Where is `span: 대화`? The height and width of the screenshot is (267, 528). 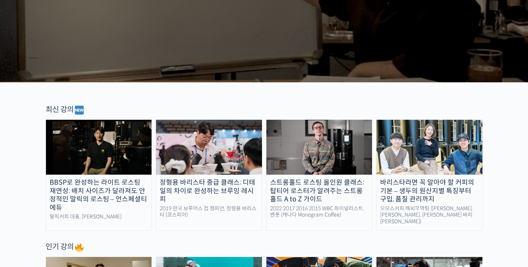
span: 대화 is located at coordinates (72, 220).